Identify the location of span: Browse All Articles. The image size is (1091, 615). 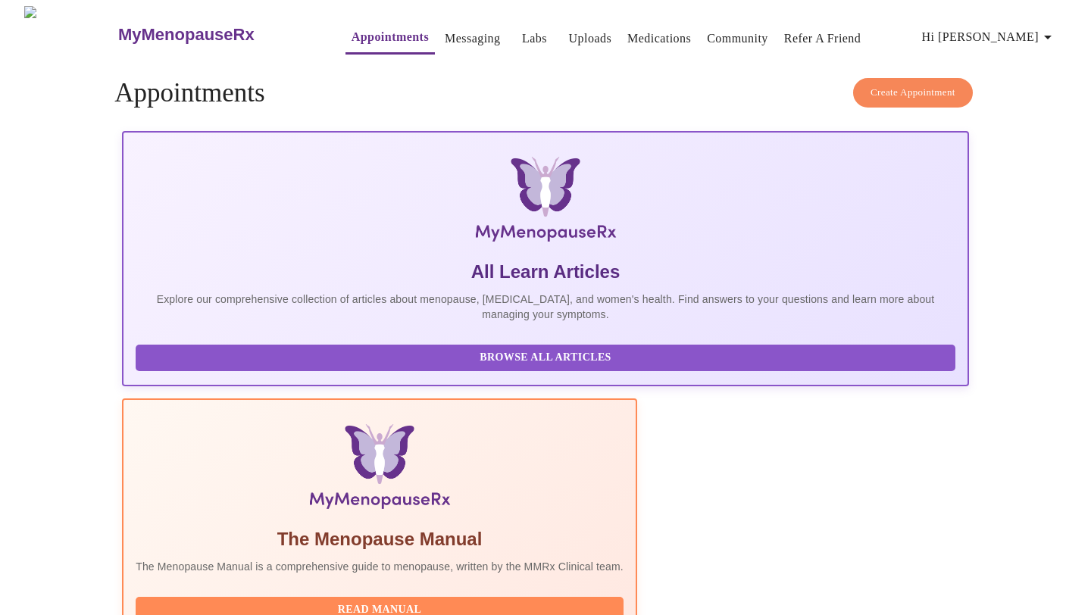
(546, 358).